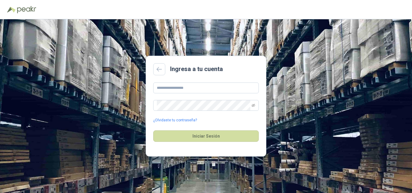 The height and width of the screenshot is (193, 412). What do you see at coordinates (175, 120) in the screenshot?
I see `a: ¿Olvidaste tu contraseña?` at bounding box center [175, 120].